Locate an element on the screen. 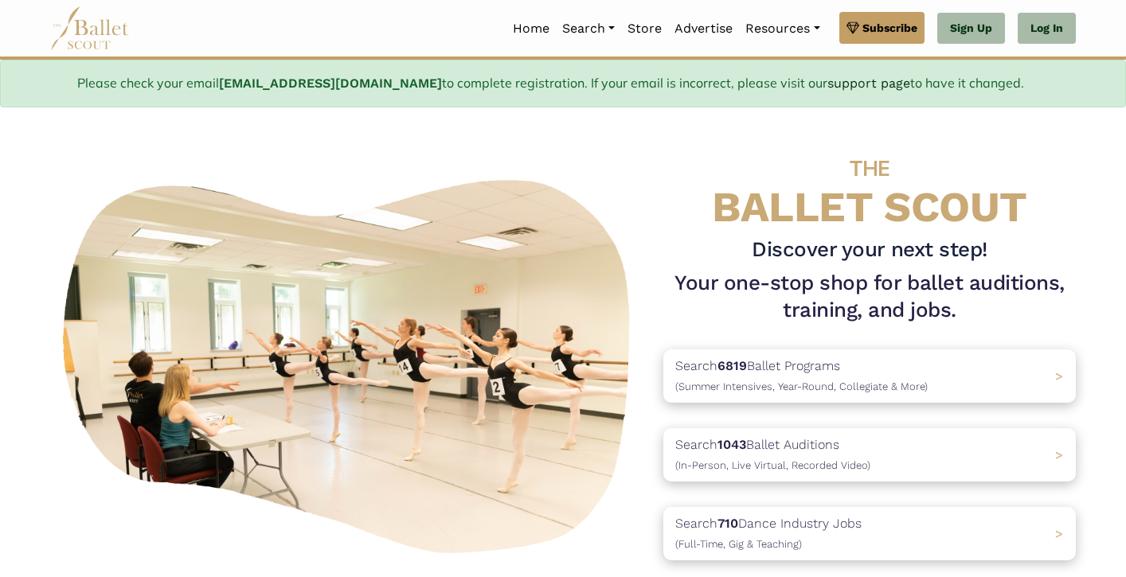 This screenshot has height=577, width=1126. p: Search Ballet Auditions is located at coordinates (772, 455).